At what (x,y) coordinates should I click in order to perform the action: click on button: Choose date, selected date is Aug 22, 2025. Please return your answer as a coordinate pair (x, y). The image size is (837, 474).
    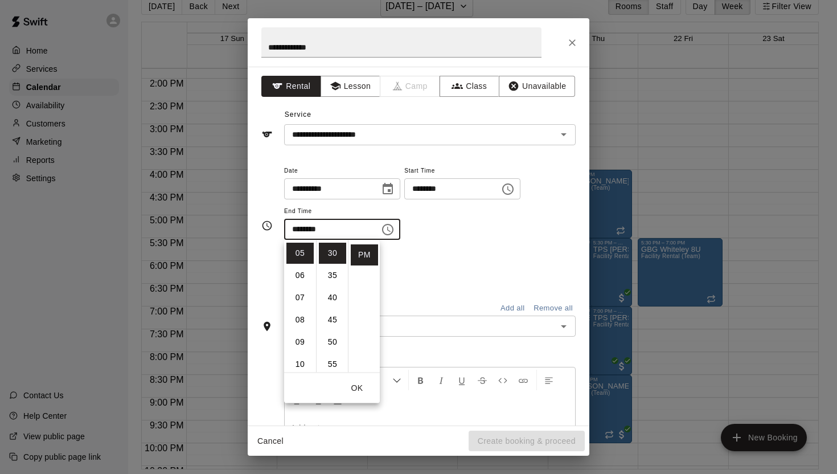
    Looking at the image, I should click on (388, 189).